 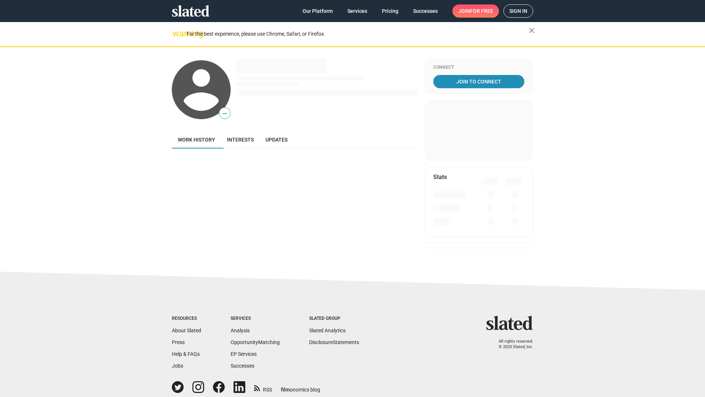 What do you see at coordinates (240, 140) in the screenshot?
I see `a: Interests` at bounding box center [240, 140].